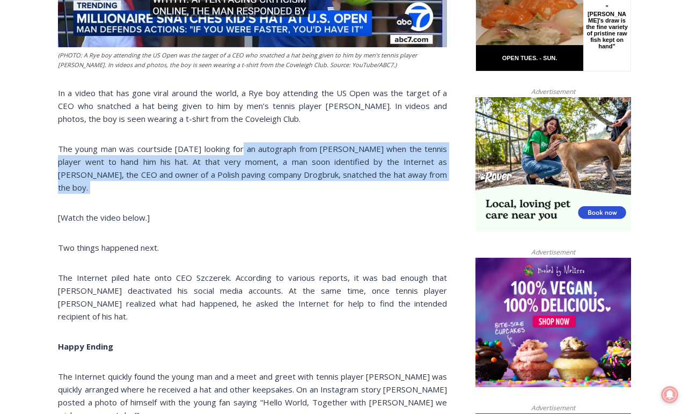 This screenshot has width=689, height=414. Describe the element at coordinates (252, 297) in the screenshot. I see `span: The Internet piled hate onto CEO Szczerek. According to various reports, it was bad enough that [...` at that location.